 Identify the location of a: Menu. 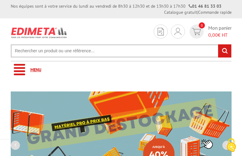
(121, 70).